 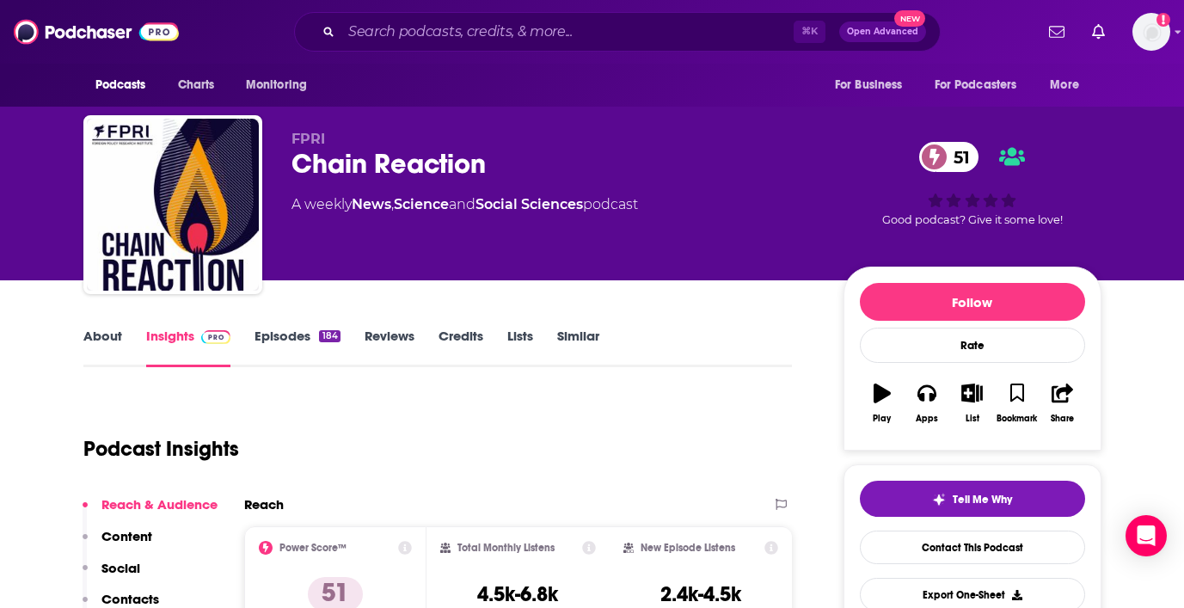 What do you see at coordinates (1151, 32) in the screenshot?
I see `span: Logged in as addi44` at bounding box center [1151, 32].